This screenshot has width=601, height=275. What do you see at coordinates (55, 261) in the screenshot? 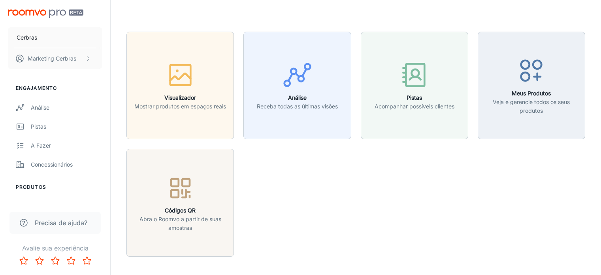
I see `button: Classifique 3 estrelas` at bounding box center [55, 261].